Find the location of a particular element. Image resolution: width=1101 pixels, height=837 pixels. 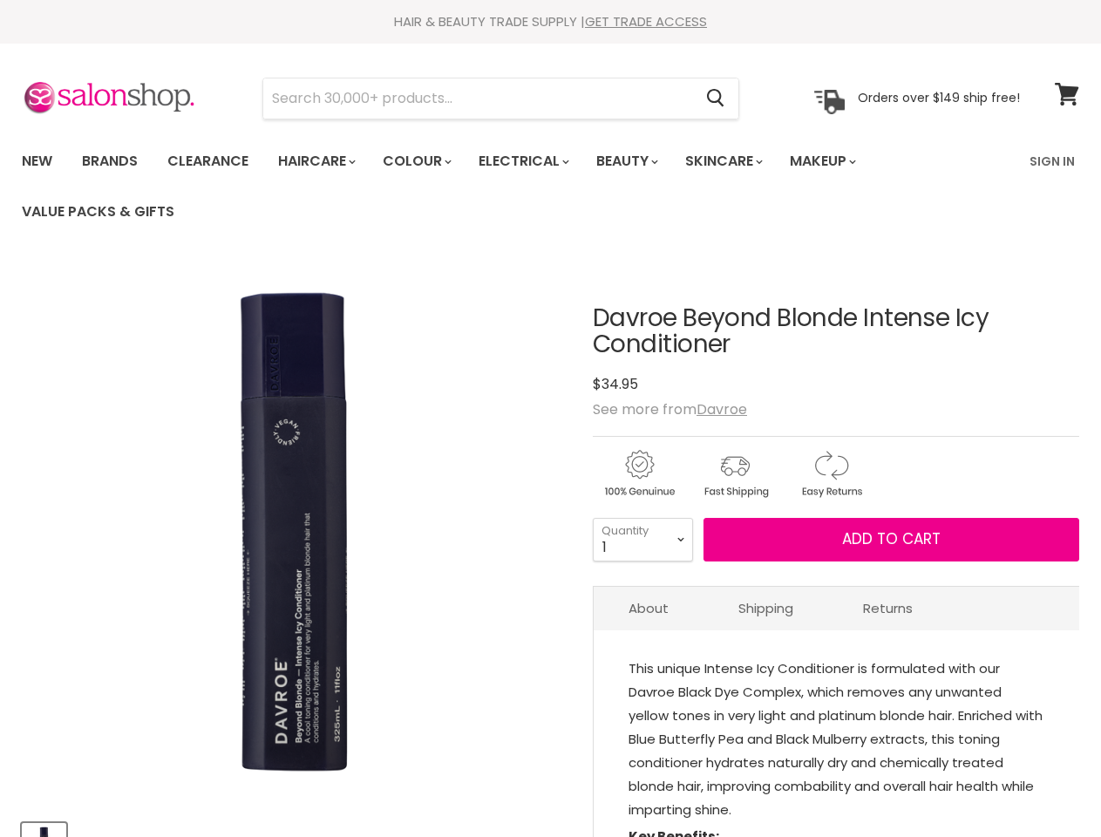

button: Add to cart is located at coordinates (891, 540).